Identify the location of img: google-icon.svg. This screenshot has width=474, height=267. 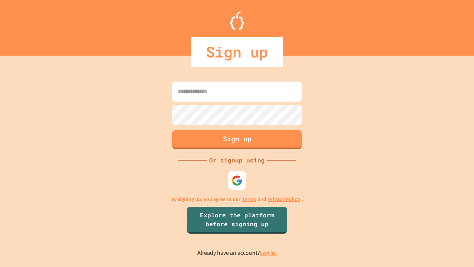
(237, 180).